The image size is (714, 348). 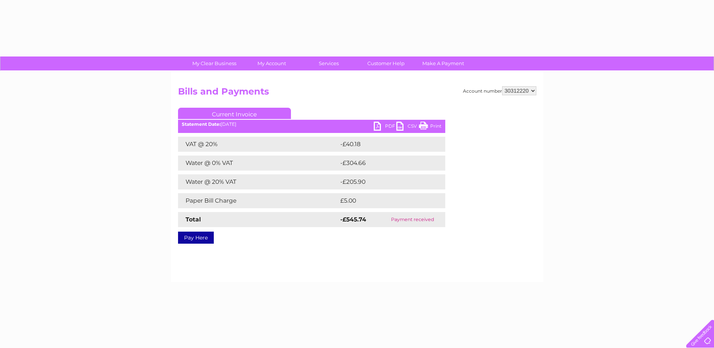 I want to click on a: Print, so click(x=430, y=127).